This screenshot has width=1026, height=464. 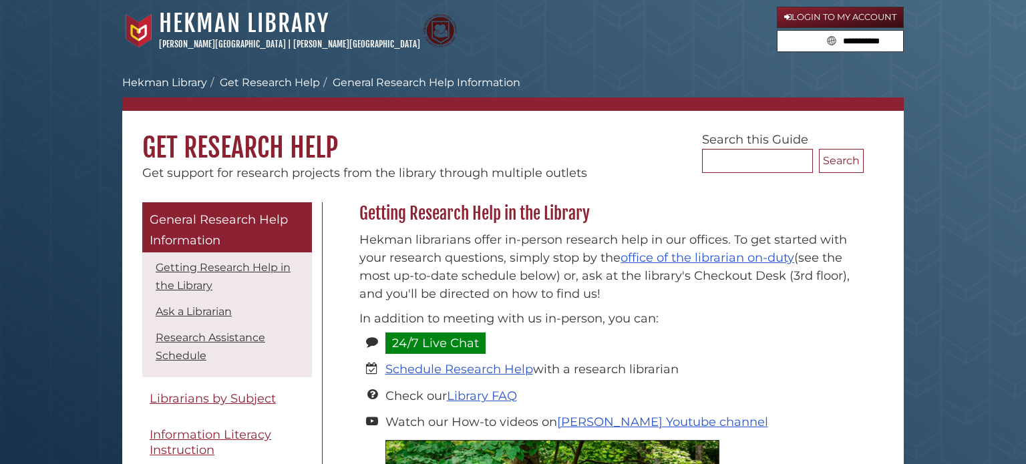 What do you see at coordinates (840, 17) in the screenshot?
I see `a: Login to My Account` at bounding box center [840, 17].